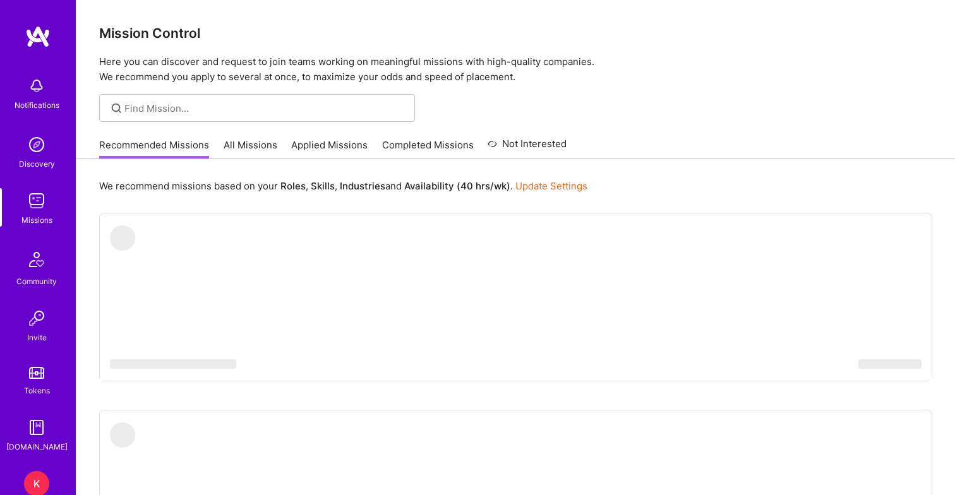  What do you see at coordinates (343, 186) in the screenshot?
I see `p: We recommend missions based on your , , and .` at bounding box center [343, 186].